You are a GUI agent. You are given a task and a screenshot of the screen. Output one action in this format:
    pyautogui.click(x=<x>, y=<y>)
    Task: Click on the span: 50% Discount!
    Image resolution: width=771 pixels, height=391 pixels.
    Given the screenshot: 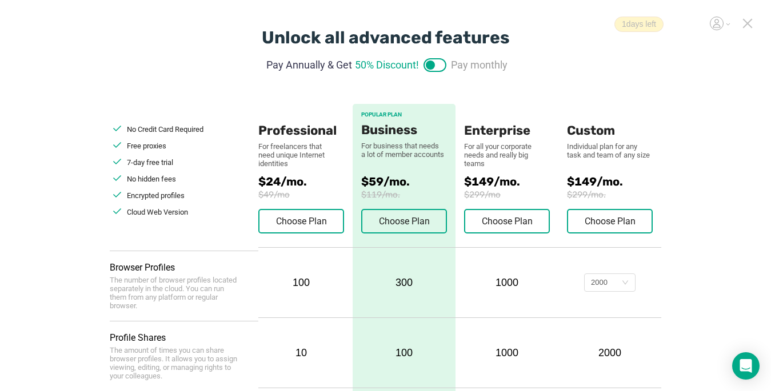 What is the action you would take?
    pyautogui.click(x=387, y=65)
    